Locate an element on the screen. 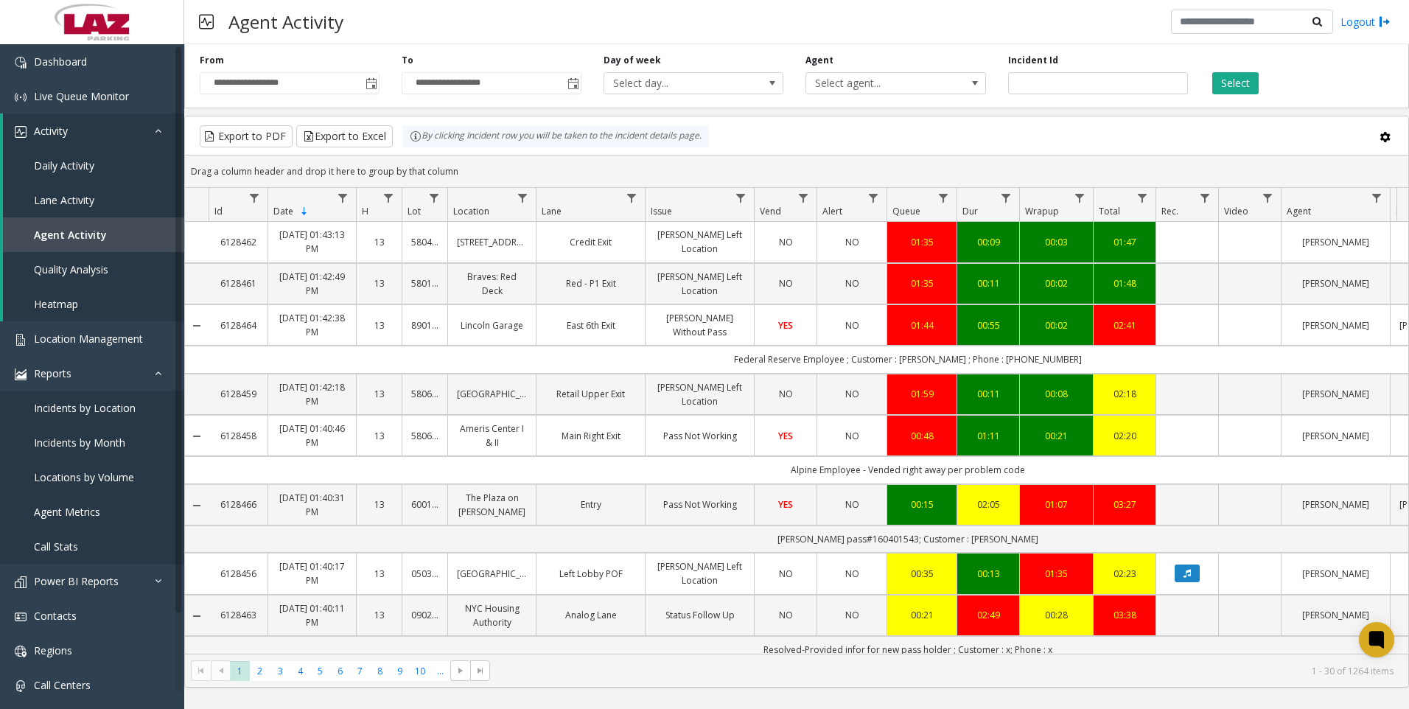  span: Page 5 is located at coordinates (320, 671).